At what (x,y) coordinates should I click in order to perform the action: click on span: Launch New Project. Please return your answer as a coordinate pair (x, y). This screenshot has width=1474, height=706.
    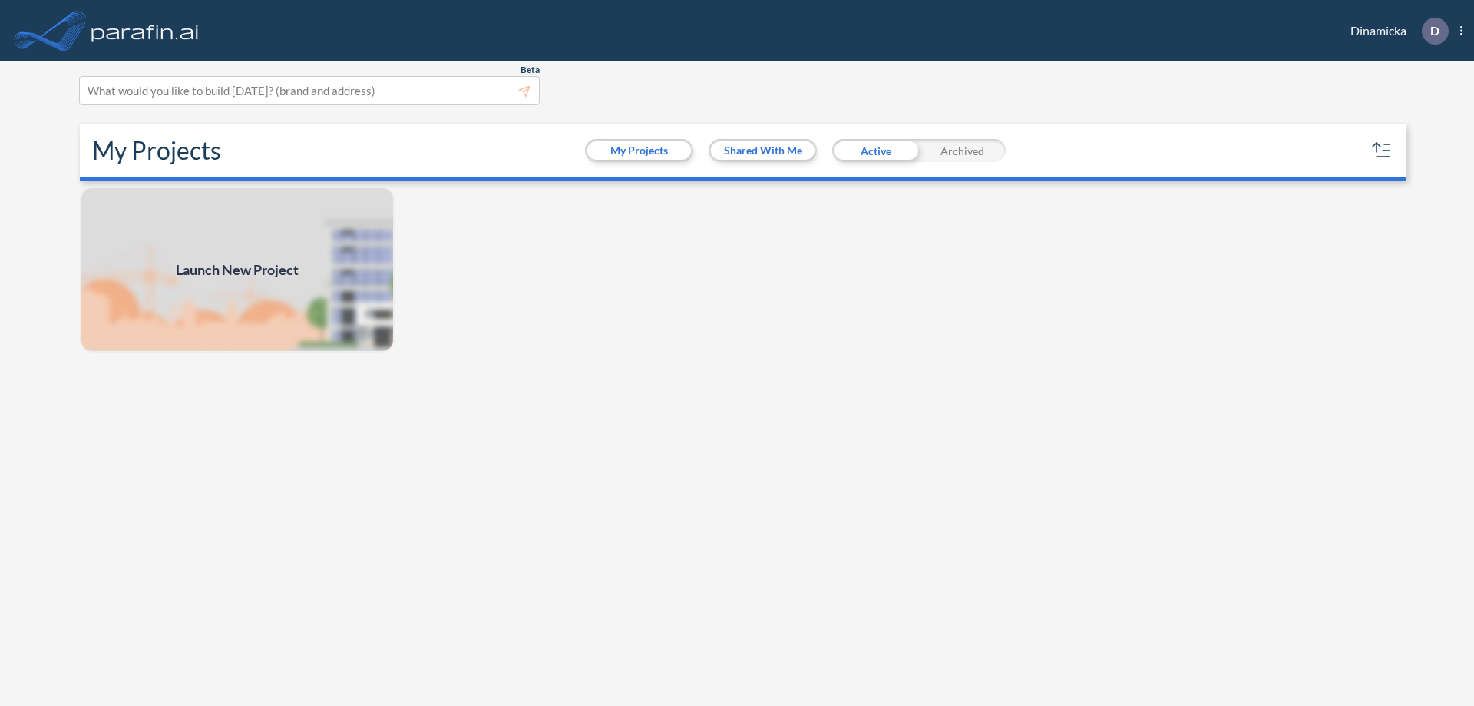
    Looking at the image, I should click on (237, 270).